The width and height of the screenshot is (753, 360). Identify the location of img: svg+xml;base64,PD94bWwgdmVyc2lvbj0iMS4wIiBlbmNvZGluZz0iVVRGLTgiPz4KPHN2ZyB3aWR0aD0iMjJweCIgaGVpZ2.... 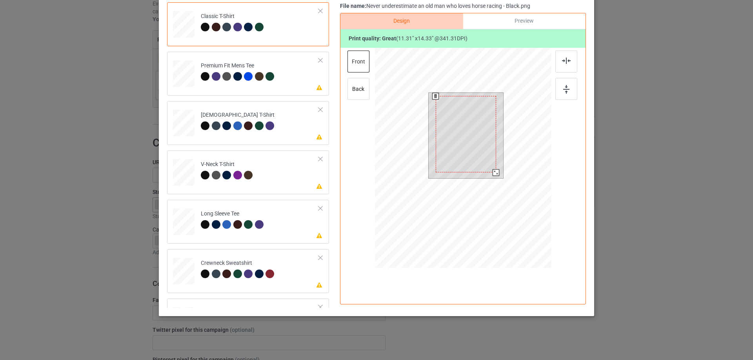
(566, 61).